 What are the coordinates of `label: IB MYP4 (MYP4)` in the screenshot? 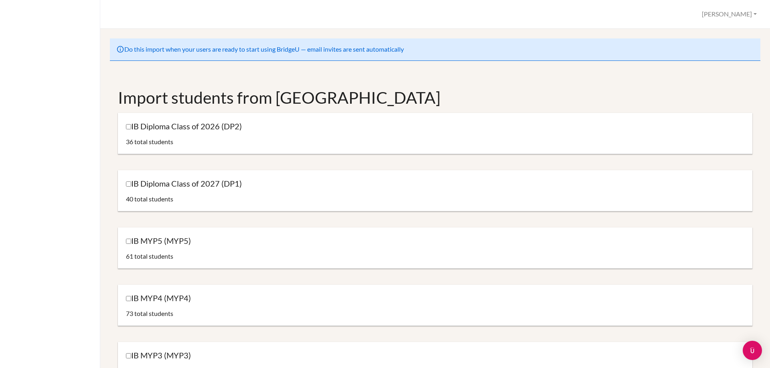 It's located at (158, 298).